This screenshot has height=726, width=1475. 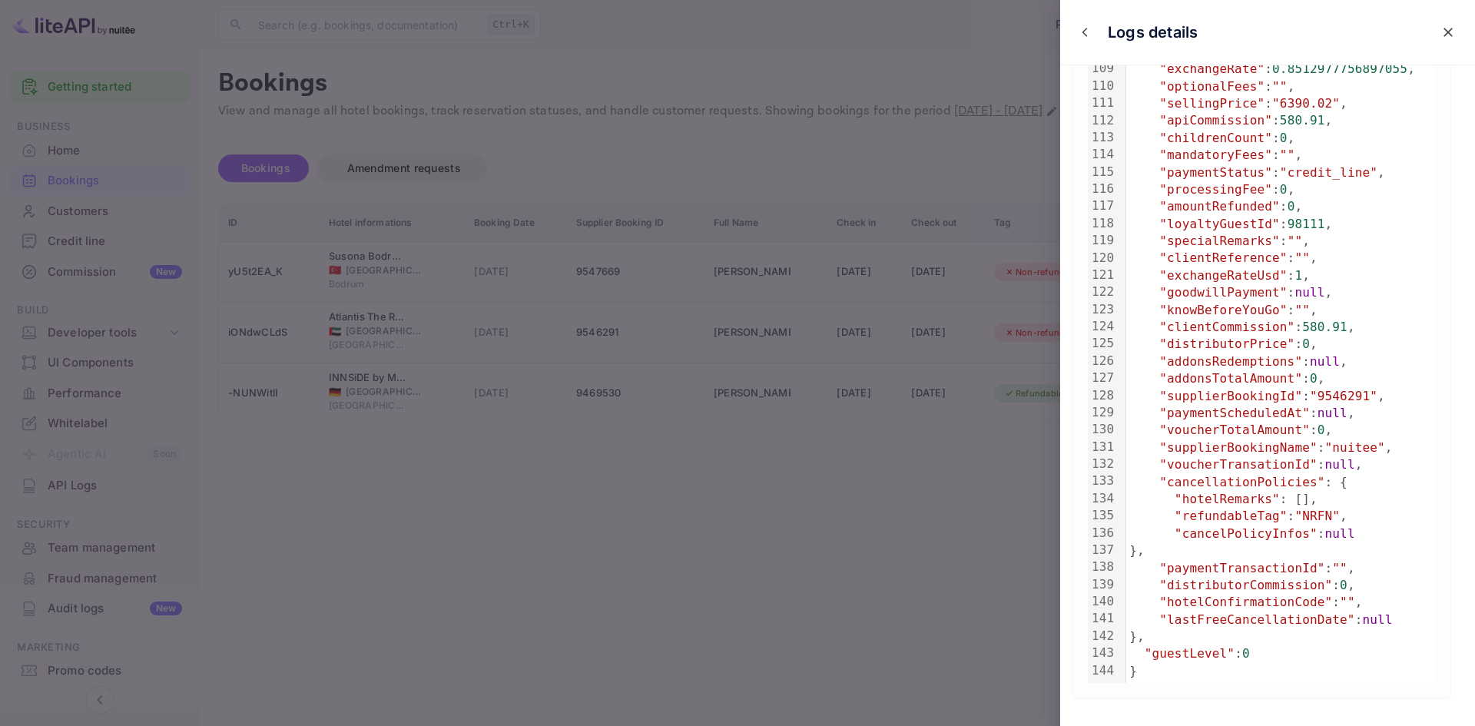 What do you see at coordinates (1246, 585) in the screenshot?
I see `span: "distributorCommission"` at bounding box center [1246, 585].